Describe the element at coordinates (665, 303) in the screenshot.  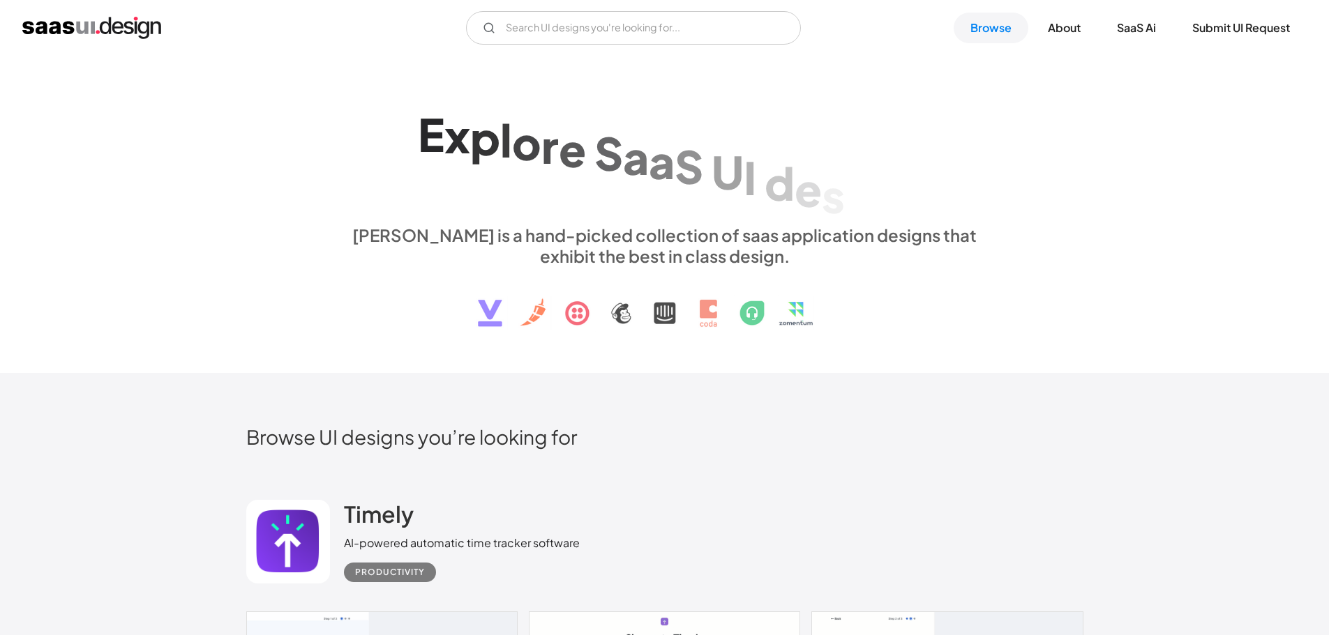
I see `img: text, icon, saas logo` at that location.